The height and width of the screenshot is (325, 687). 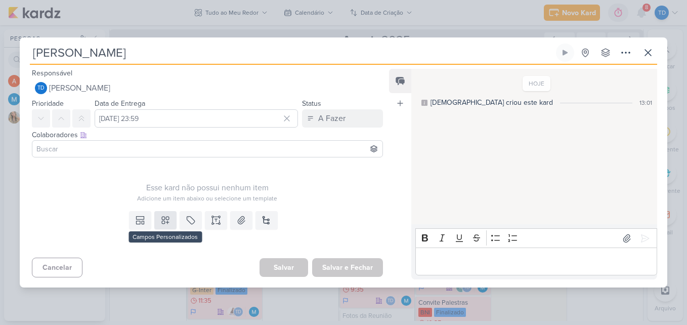 What do you see at coordinates (565, 53) in the screenshot?
I see `div: Ligar relógio` at bounding box center [565, 53].